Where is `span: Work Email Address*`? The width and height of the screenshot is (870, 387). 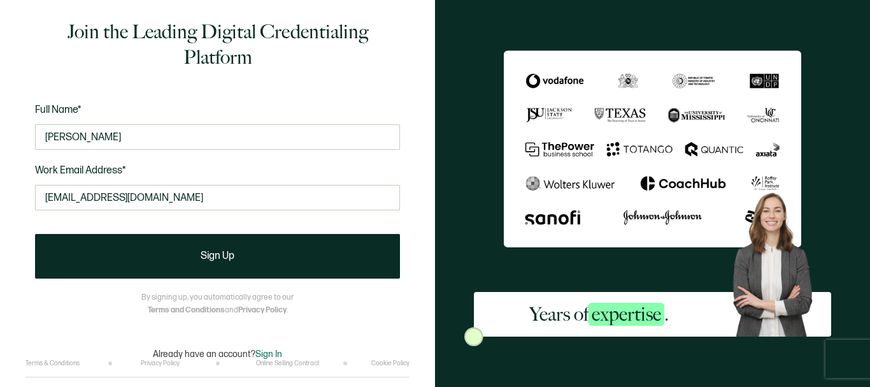 span: Work Email Address* is located at coordinates (80, 170).